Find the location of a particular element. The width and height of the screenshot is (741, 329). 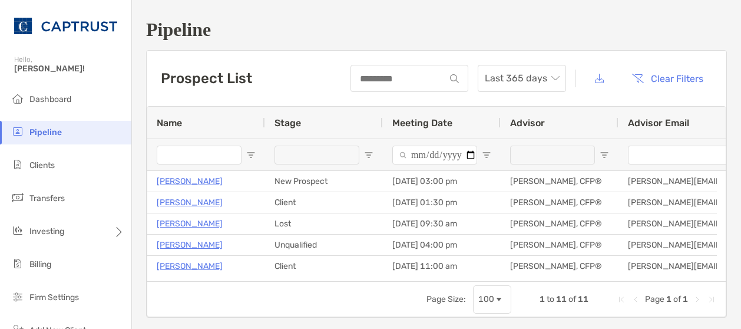

span: Billing is located at coordinates (40, 264).